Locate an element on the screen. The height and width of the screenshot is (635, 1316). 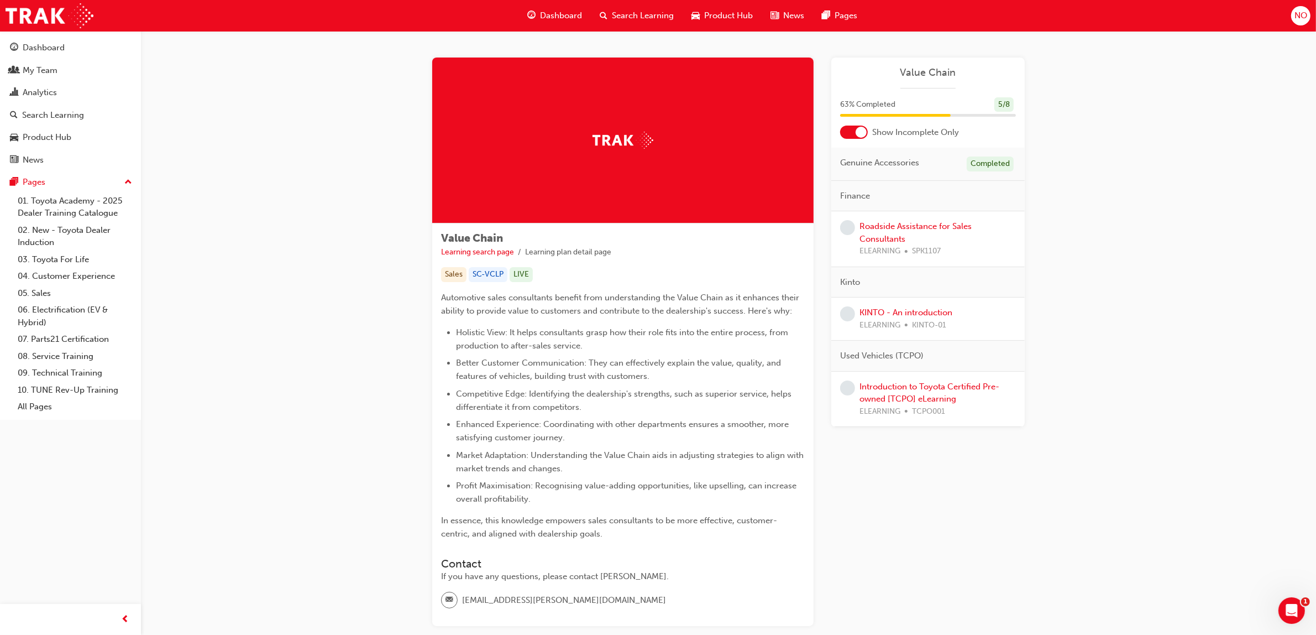
a: 05. Sales is located at coordinates (75, 293).